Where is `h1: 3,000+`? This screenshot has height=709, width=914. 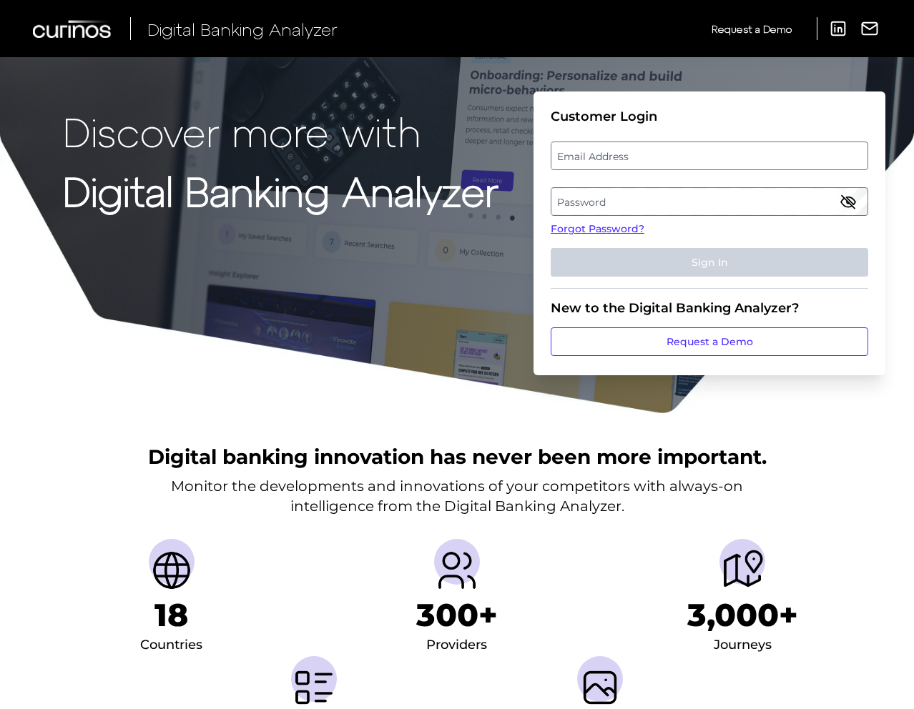
h1: 3,000+ is located at coordinates (742, 615).